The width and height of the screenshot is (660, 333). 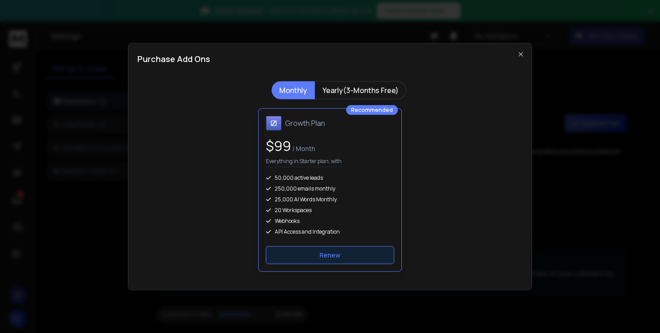 What do you see at coordinates (330, 199) in the screenshot?
I see `div: 25,000 AI Words Monthly` at bounding box center [330, 199].